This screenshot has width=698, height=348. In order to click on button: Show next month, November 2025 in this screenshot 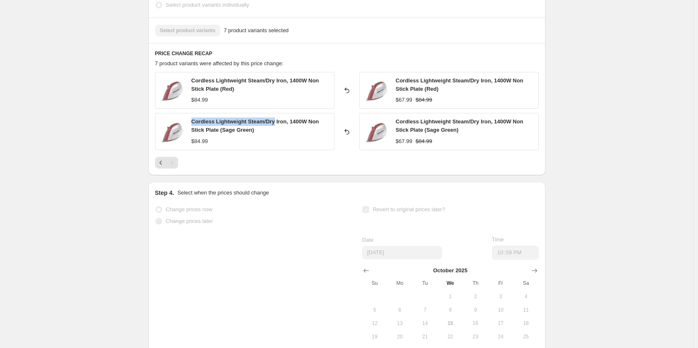, I will do `click(534, 270)`.